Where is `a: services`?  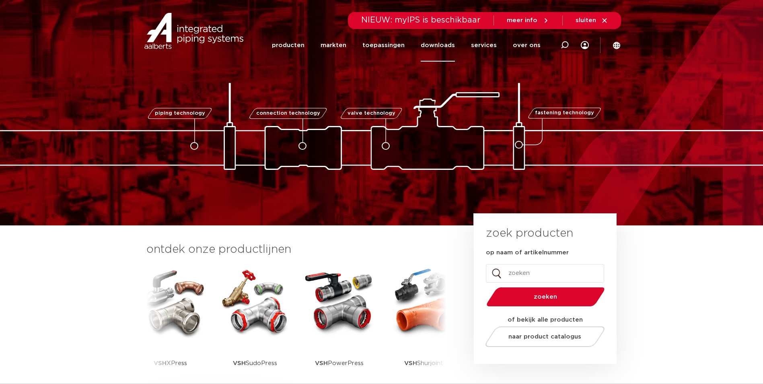
a: services is located at coordinates (484, 45).